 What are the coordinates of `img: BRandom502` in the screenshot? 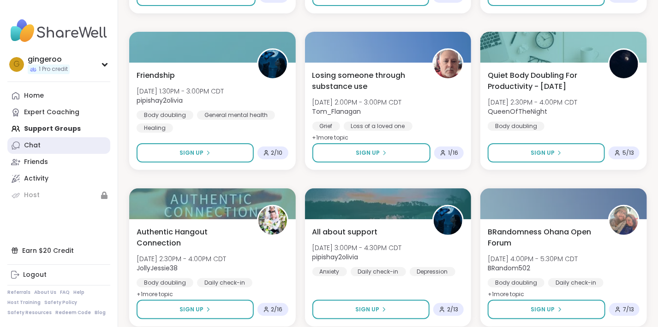 It's located at (623, 221).